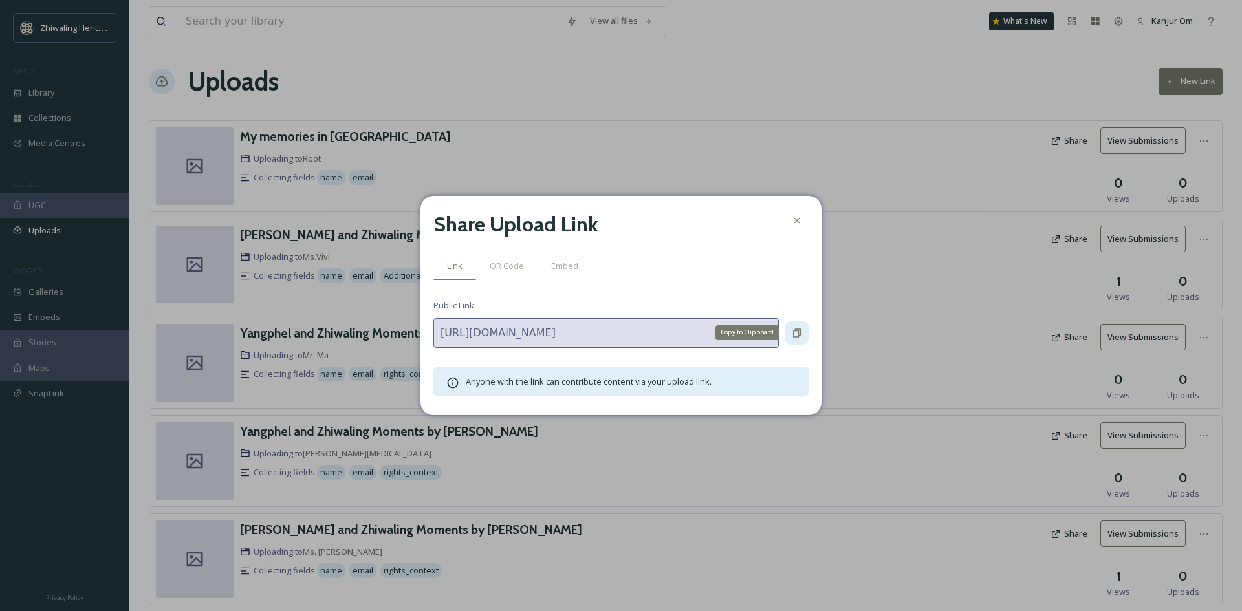 The height and width of the screenshot is (611, 1242). Describe the element at coordinates (507, 266) in the screenshot. I see `span: QR Code` at that location.